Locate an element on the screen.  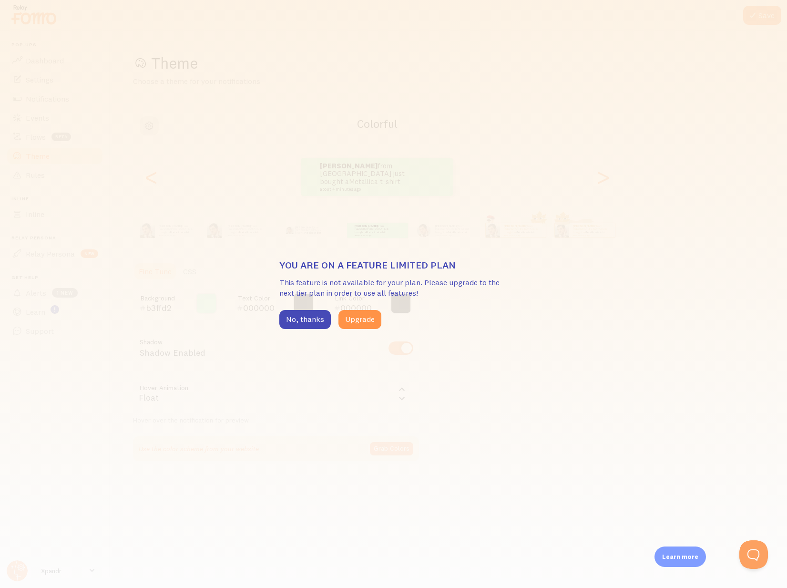
p: This feature is not available for your plan. Please upgrade to the next tier plan in order to use... is located at coordinates (394, 288).